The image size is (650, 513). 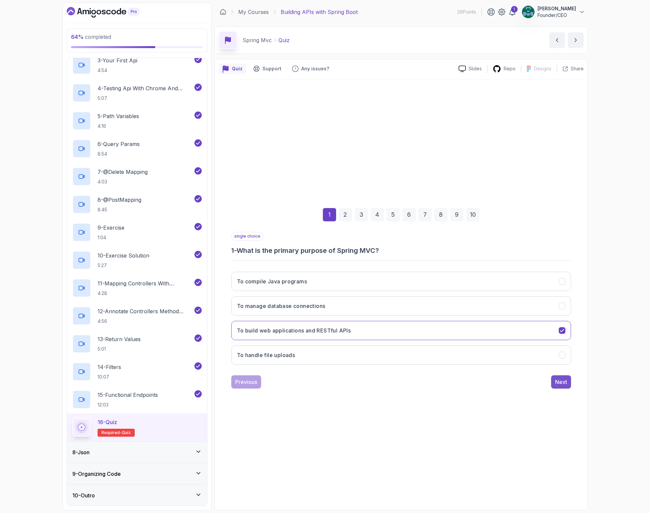 I want to click on h3: 10 - Outro, so click(x=84, y=495).